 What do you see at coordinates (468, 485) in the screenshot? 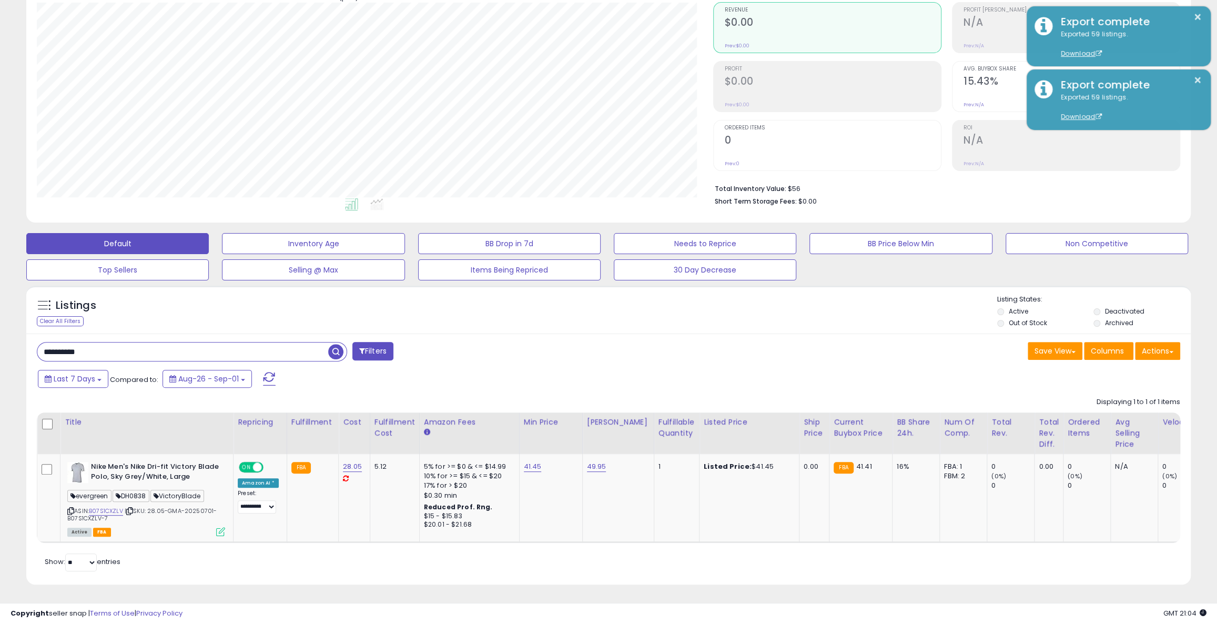
I see `div: 17% for > $20` at bounding box center [468, 485].